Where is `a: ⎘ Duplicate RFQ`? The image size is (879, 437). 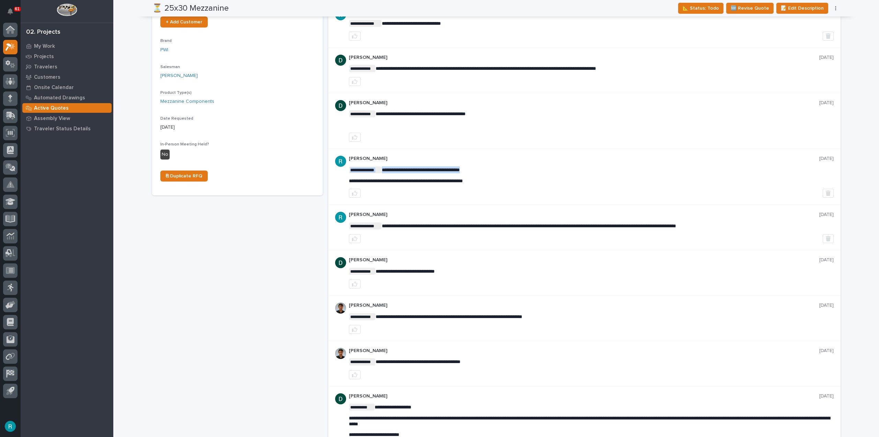
a: ⎘ Duplicate RFQ is located at coordinates (184, 176).